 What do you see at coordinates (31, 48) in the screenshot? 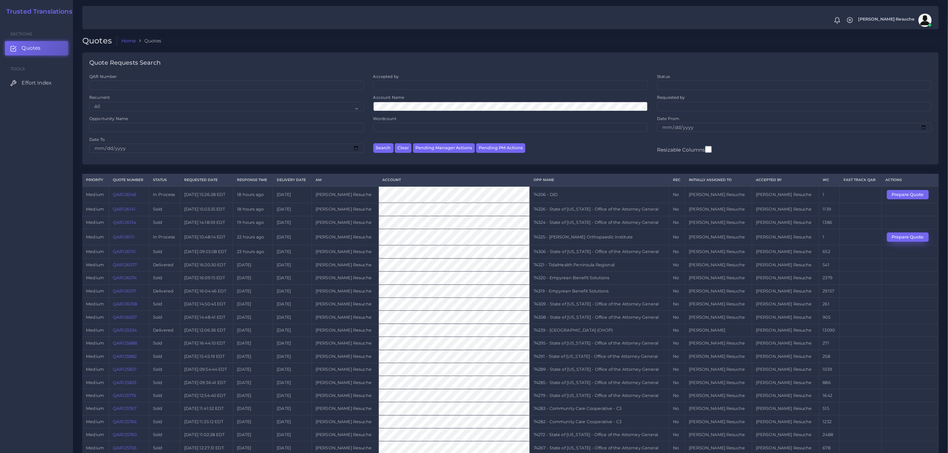
I see `span: Quotes` at bounding box center [31, 48].